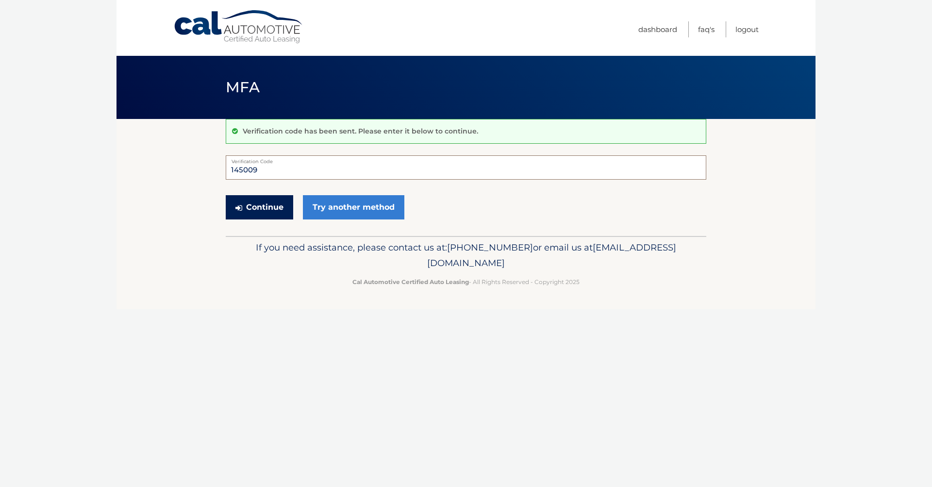  What do you see at coordinates (706, 29) in the screenshot?
I see `a: FAQ's` at bounding box center [706, 29].